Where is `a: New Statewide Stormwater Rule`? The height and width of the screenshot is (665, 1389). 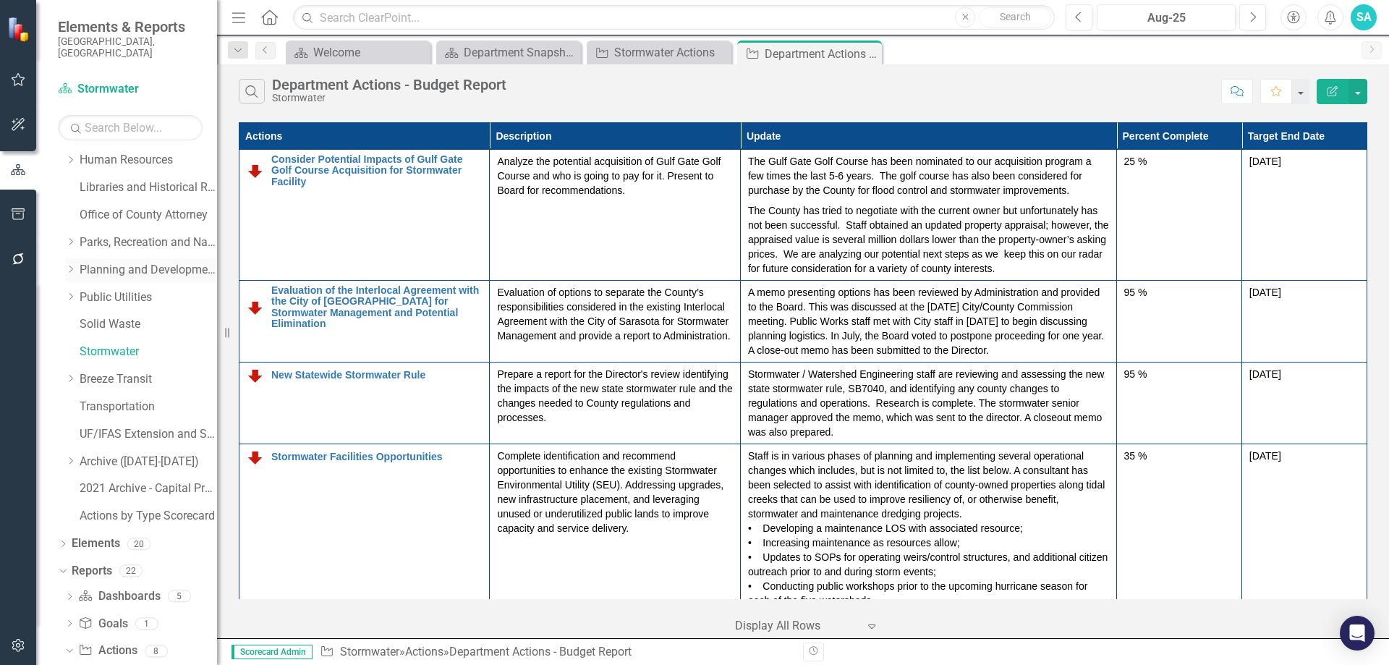 a: New Statewide Stormwater Rule is located at coordinates (376, 375).